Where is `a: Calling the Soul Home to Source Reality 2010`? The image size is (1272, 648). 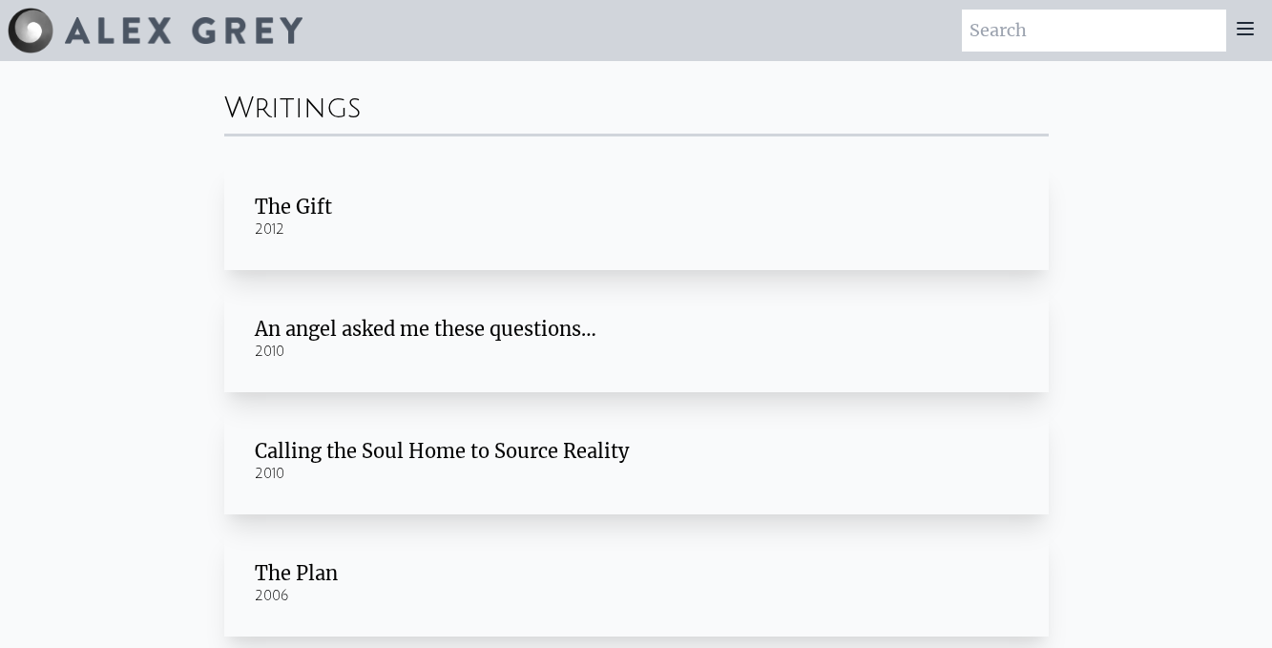
a: Calling the Soul Home to Source Reality 2010 is located at coordinates (636, 461).